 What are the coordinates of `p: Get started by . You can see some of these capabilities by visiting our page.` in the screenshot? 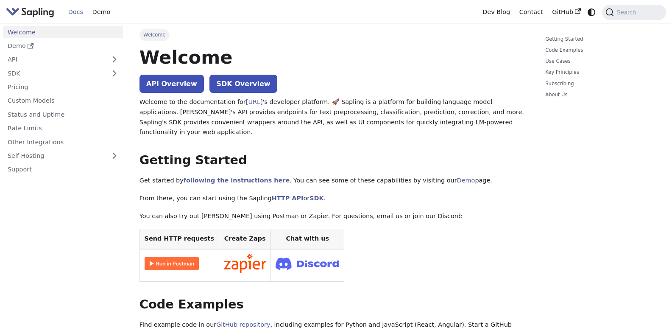 It's located at (333, 181).